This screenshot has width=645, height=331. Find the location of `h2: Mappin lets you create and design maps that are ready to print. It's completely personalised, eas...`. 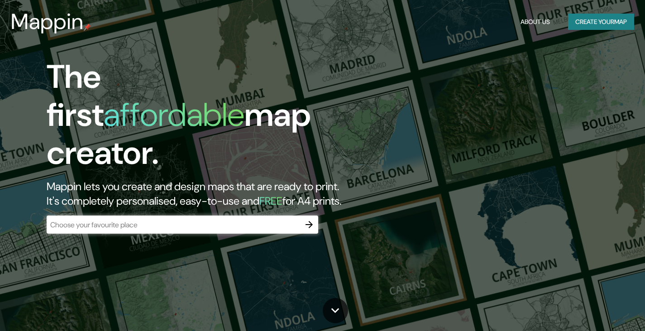

h2: Mappin lets you create and design maps that are ready to print. It's completely personalised, eas... is located at coordinates (208, 194).